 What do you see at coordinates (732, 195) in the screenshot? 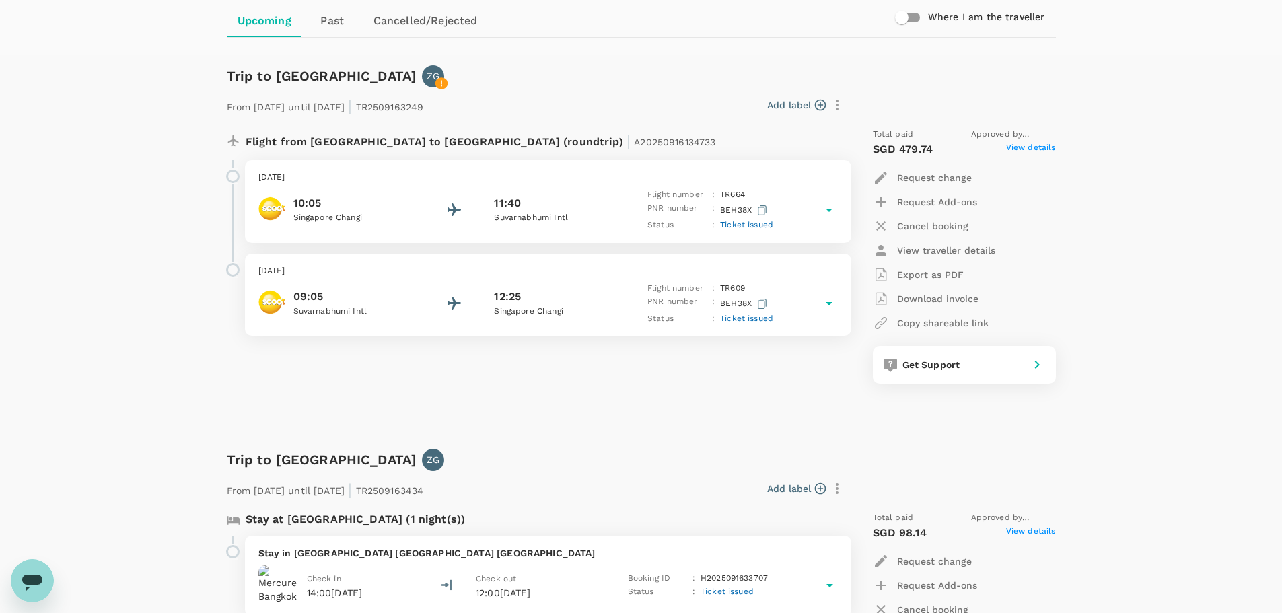
I see `p: TR 664` at bounding box center [732, 195].